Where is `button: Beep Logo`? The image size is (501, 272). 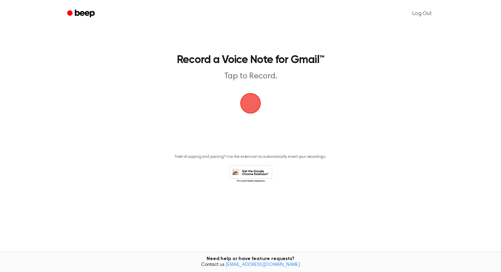 button: Beep Logo is located at coordinates (250, 103).